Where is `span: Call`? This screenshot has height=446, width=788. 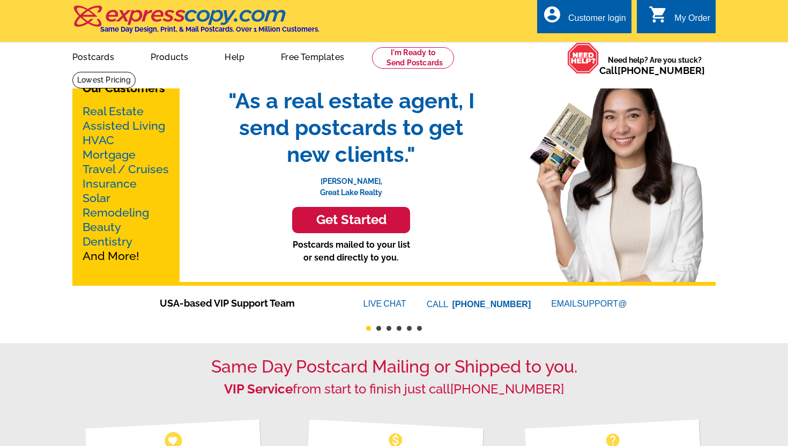
span: Call is located at coordinates (652, 70).